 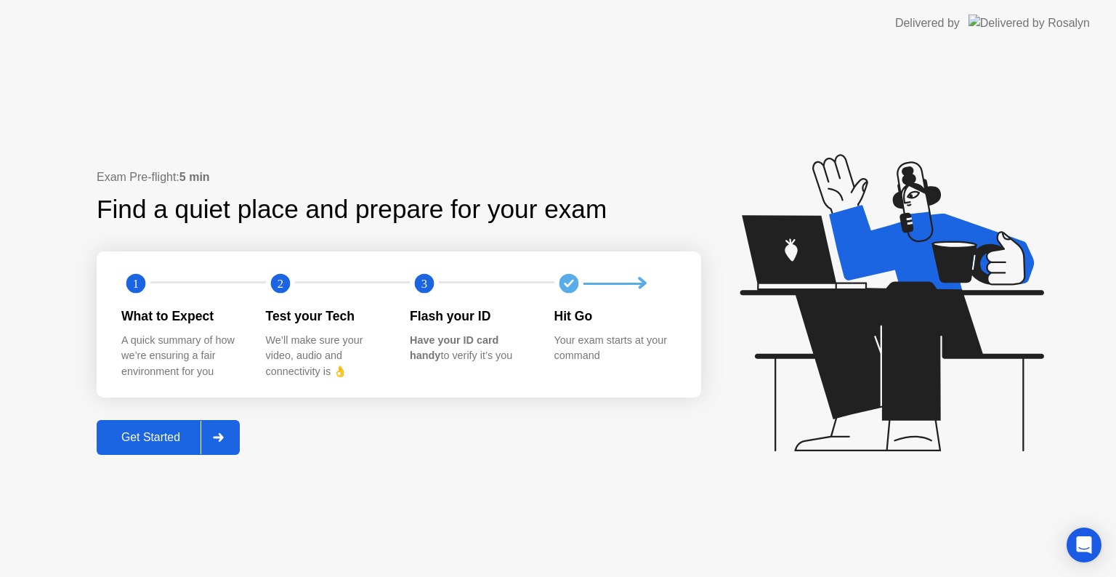 What do you see at coordinates (470, 316) in the screenshot?
I see `div: Flash your ID` at bounding box center [470, 316].